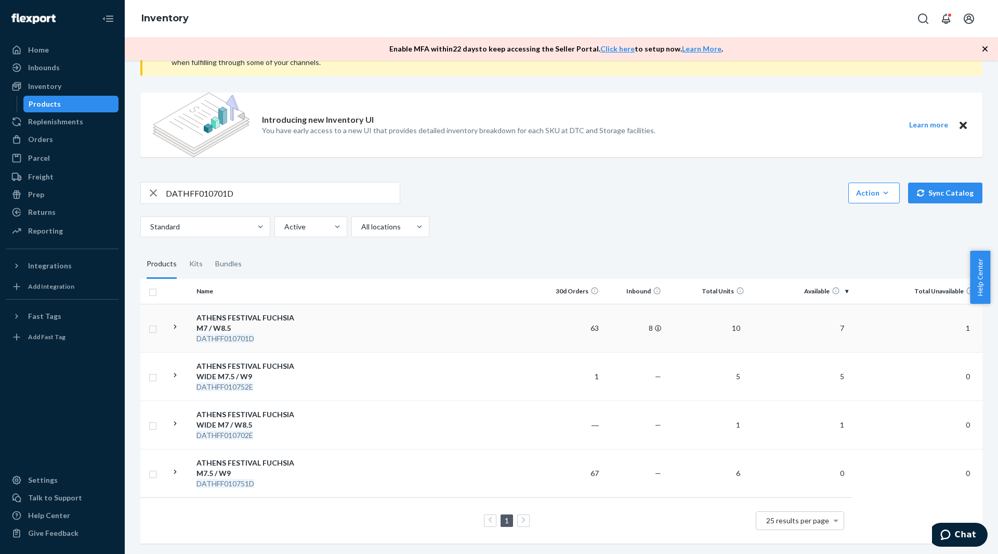 This screenshot has height=554, width=998. Describe the element at coordinates (62, 122) in the screenshot. I see `a: Replenishments` at that location.